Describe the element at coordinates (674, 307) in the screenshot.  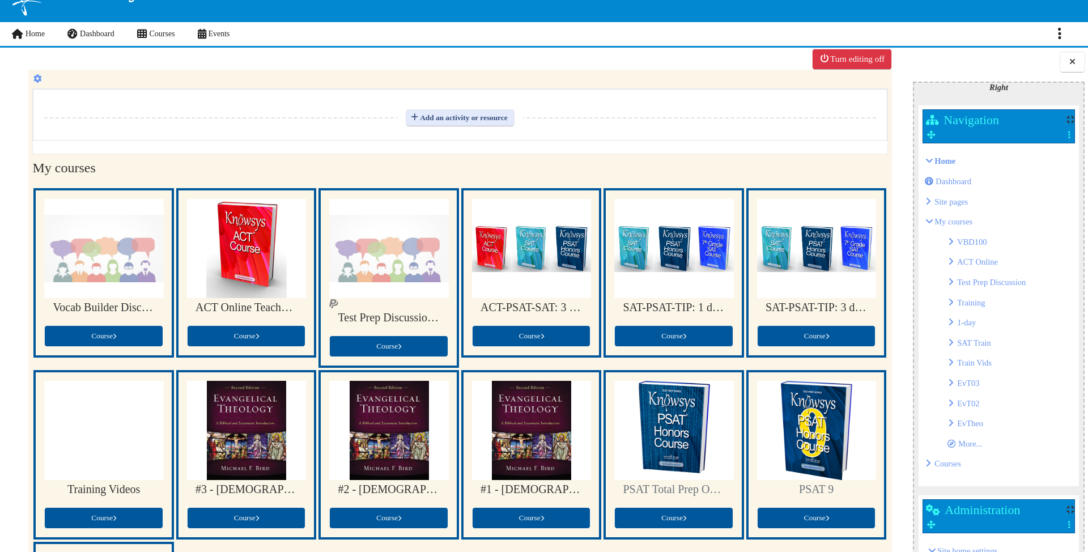
I see `h3: SAT-PSAT-TIP: 1 day Training` at that location.